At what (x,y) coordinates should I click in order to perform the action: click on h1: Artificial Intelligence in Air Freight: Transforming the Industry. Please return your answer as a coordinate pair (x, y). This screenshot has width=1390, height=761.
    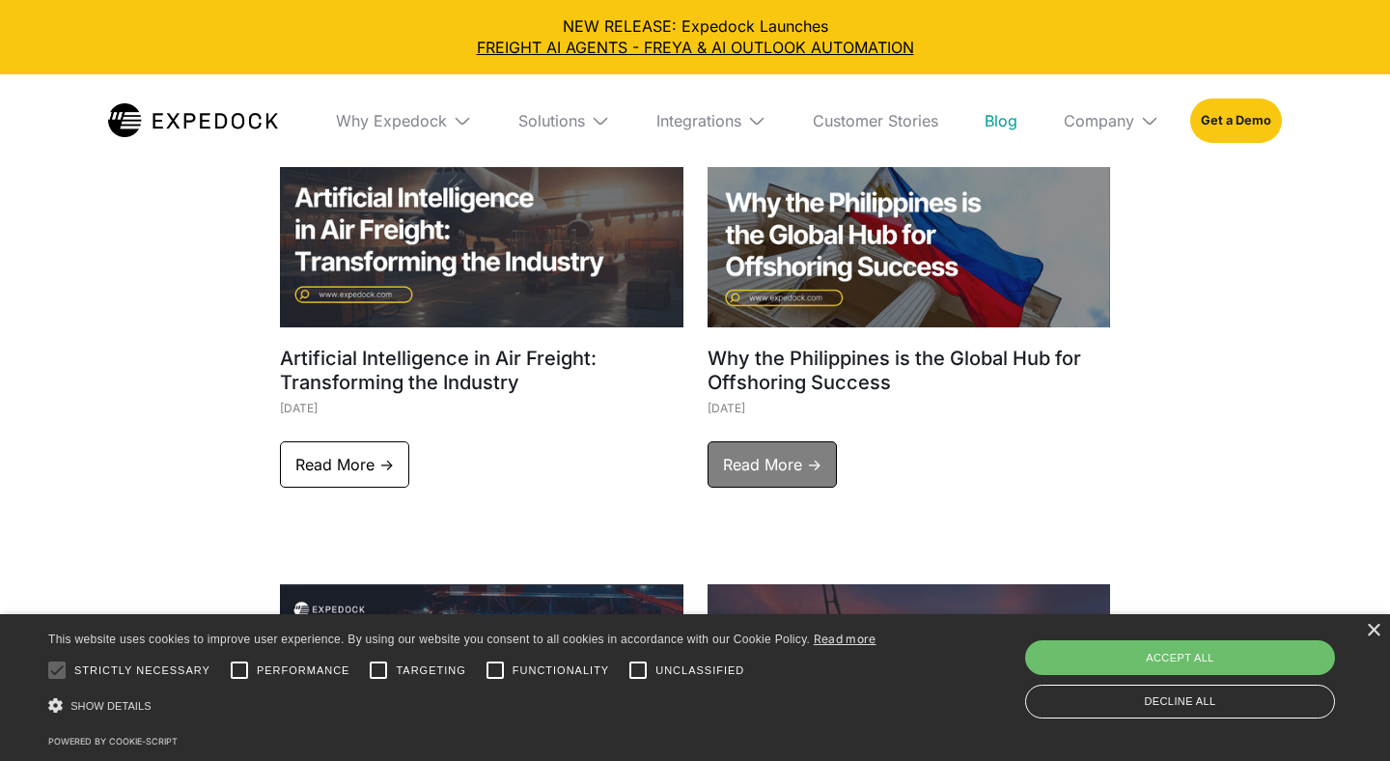
    Looking at the image, I should click on (482, 371).